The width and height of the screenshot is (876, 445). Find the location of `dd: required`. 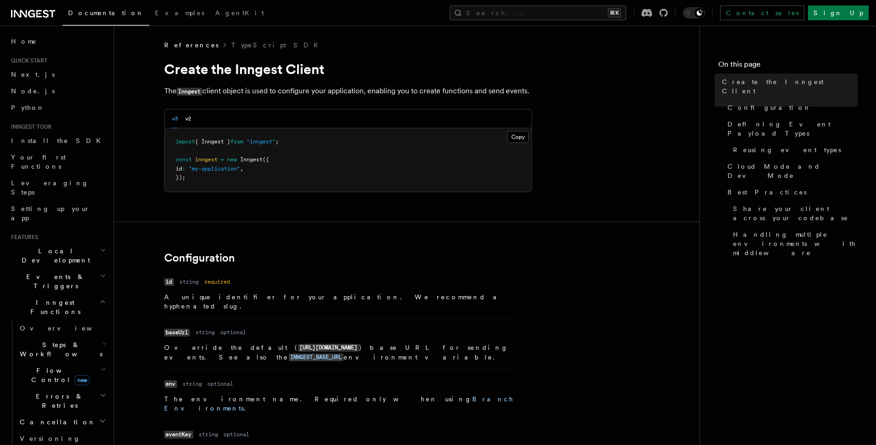

dd: required is located at coordinates (217, 282).